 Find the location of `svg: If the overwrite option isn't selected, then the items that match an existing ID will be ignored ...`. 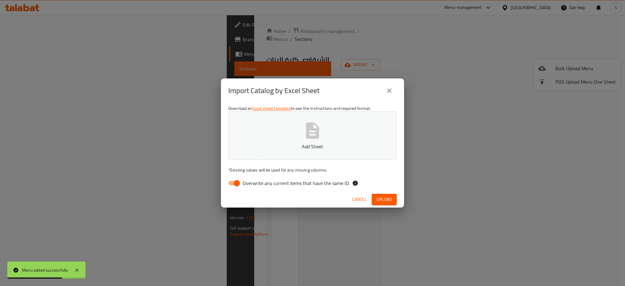

svg: If the overwrite option isn't selected, then the items that match an existing ID will be ignored ... is located at coordinates (355, 183).